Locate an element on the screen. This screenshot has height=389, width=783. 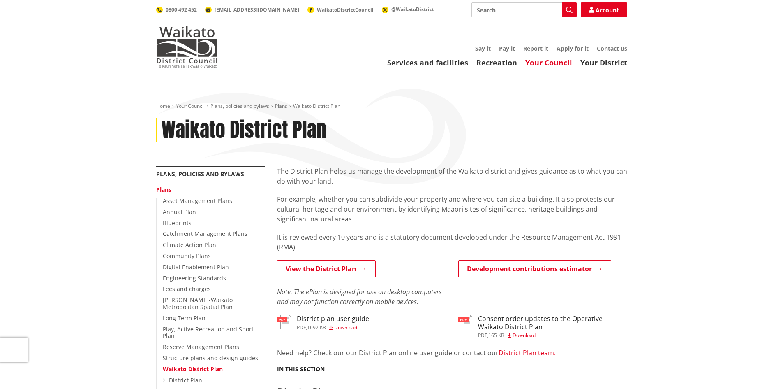
a: 0800 492 452 is located at coordinates (176, 9).